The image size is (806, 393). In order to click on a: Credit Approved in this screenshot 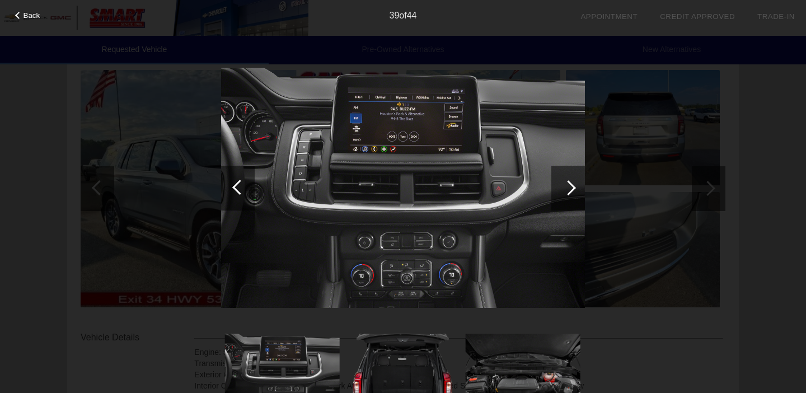, I will do `click(697, 16)`.